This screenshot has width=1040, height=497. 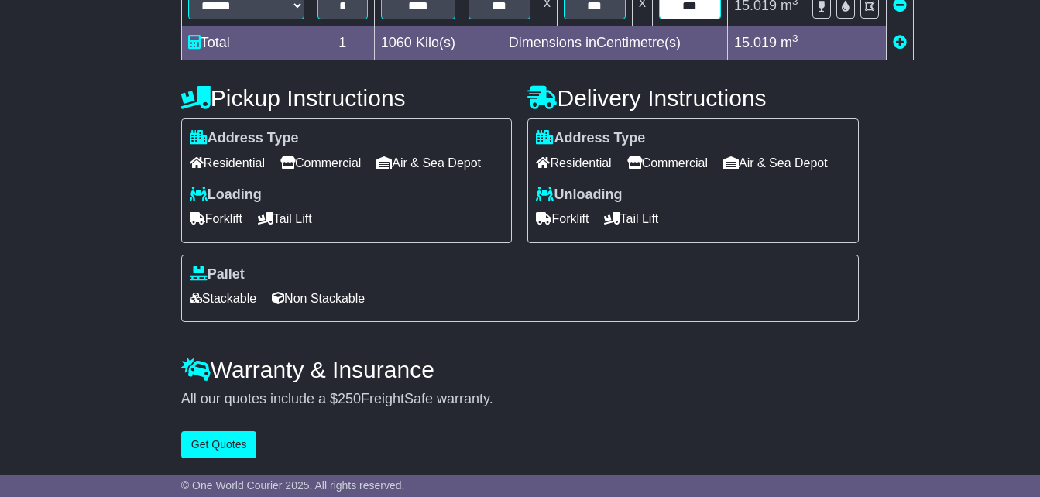 I want to click on td: Kilo(s), so click(x=417, y=43).